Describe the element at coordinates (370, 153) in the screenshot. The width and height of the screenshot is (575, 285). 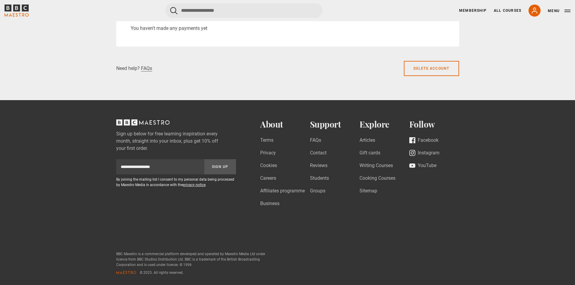
I see `a: Gift cards` at that location.